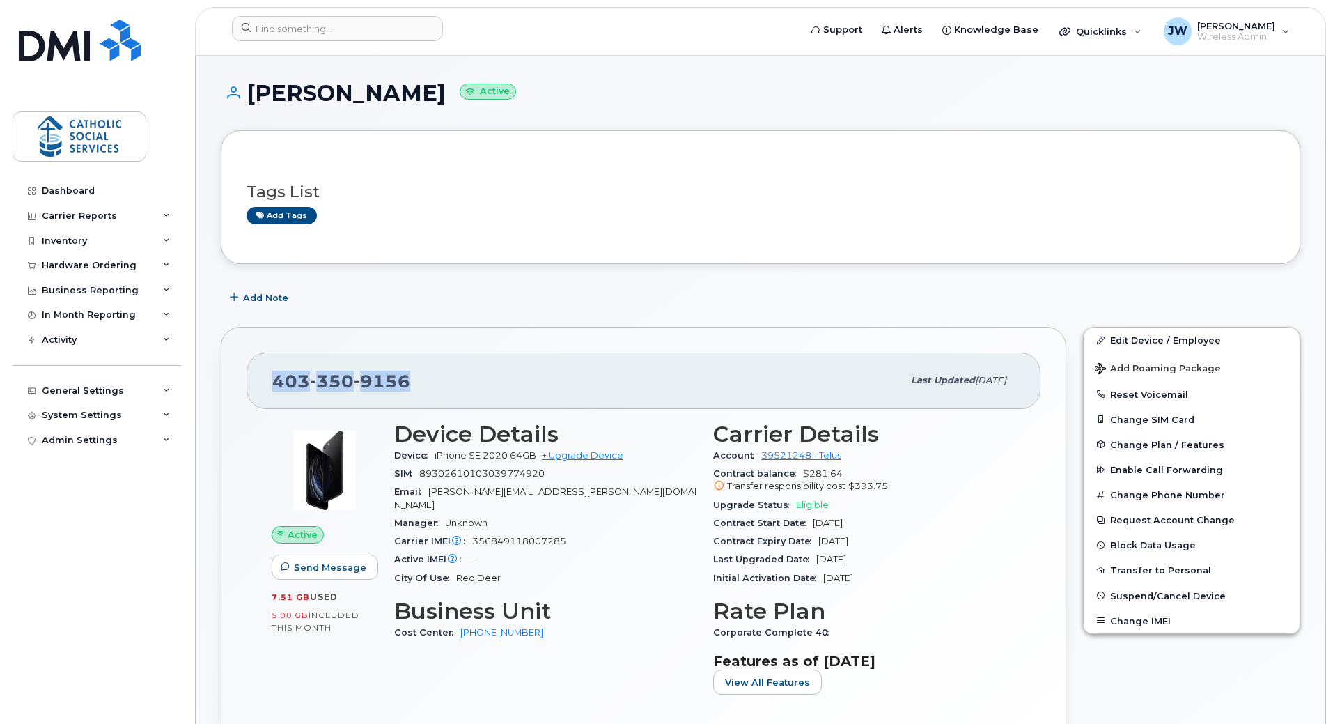 The width and height of the screenshot is (1333, 724). I want to click on span: Suspend/Cancel Device, so click(1168, 595).